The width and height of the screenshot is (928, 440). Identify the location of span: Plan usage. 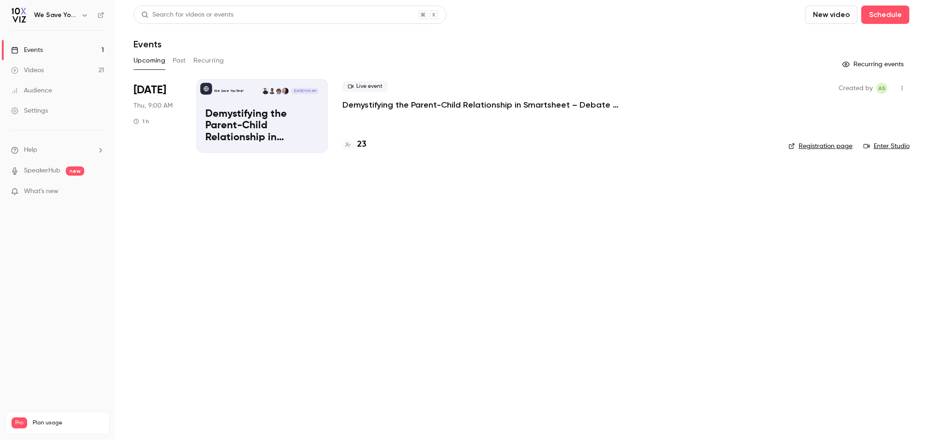
(68, 423).